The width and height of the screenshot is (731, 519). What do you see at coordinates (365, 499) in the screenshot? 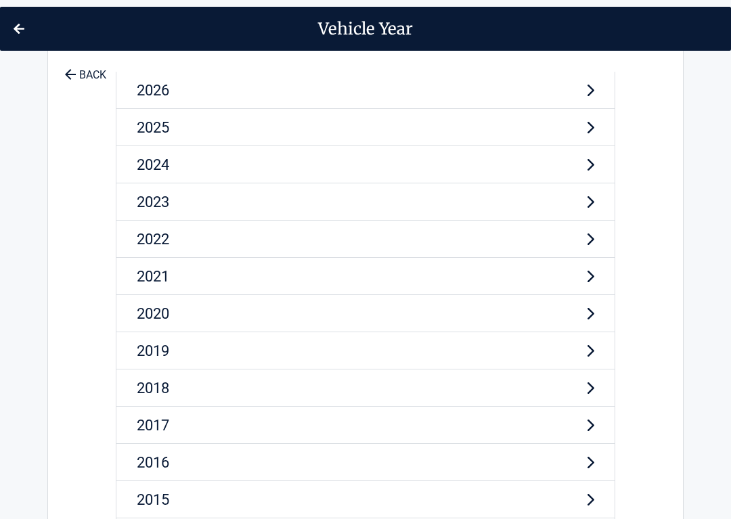
I see `a: 2015` at bounding box center [365, 499].